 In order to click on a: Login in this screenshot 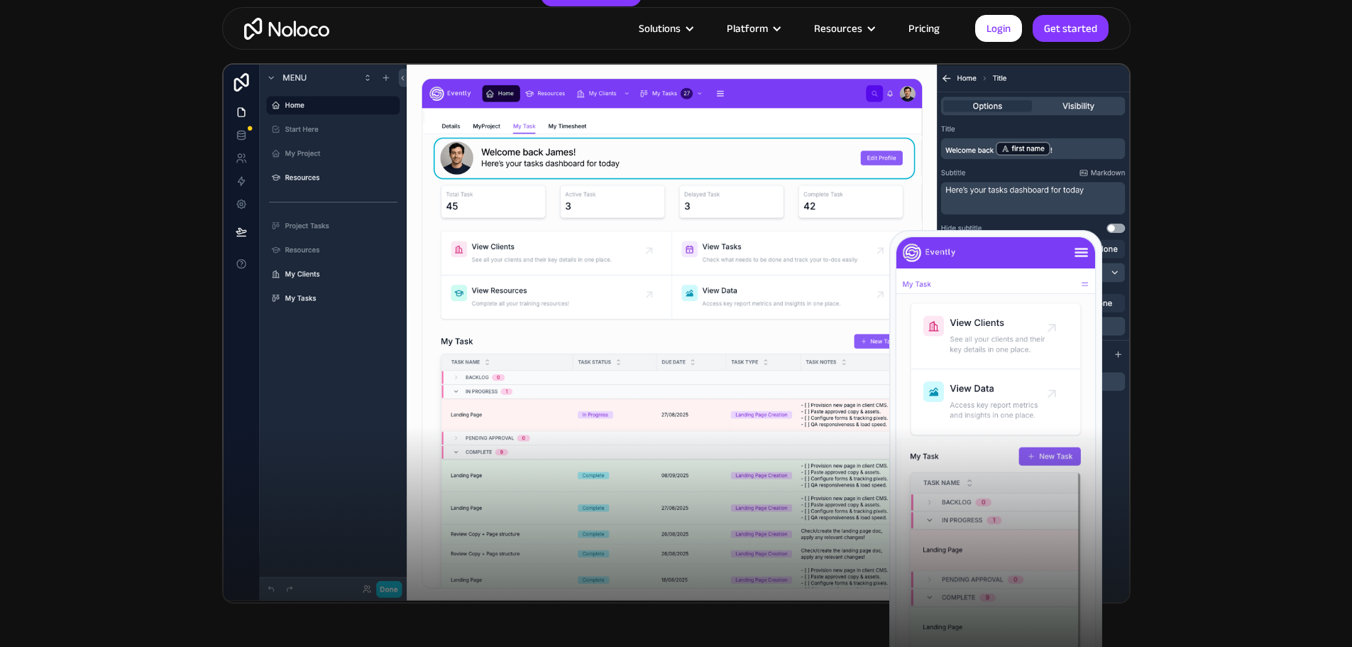, I will do `click(999, 28)`.